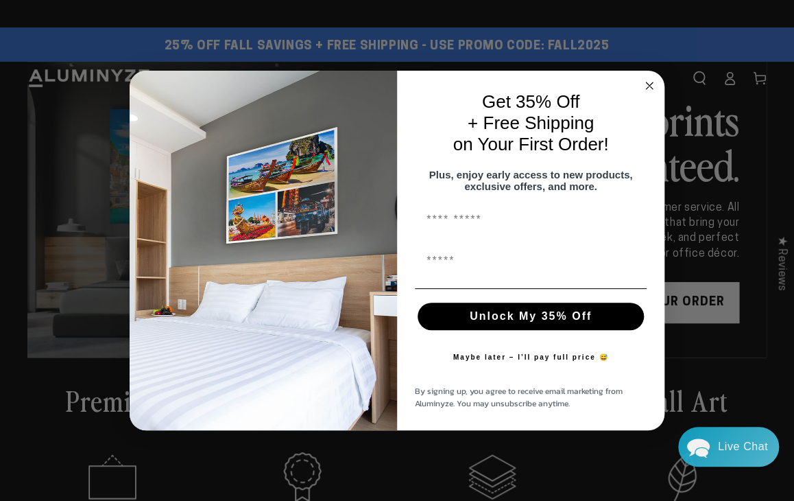 The height and width of the screenshot is (501, 794). I want to click on div: Contact Us Directly, so click(743, 447).